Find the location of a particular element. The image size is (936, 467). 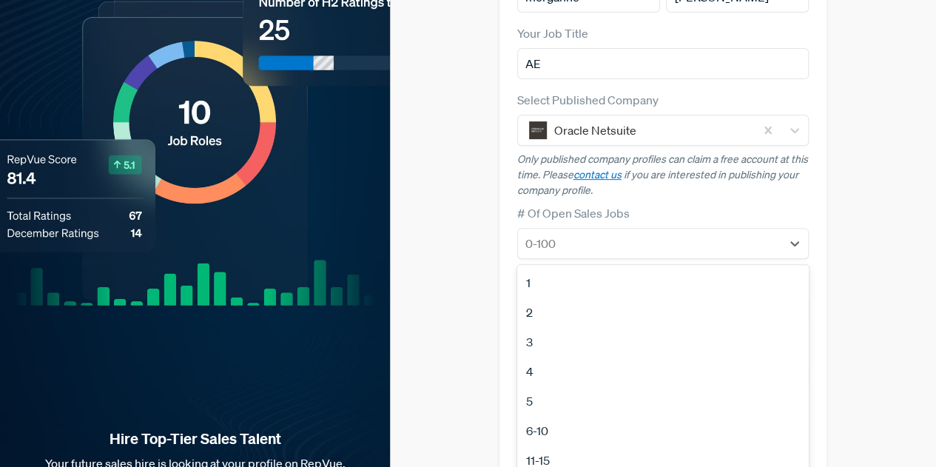

div: 5 is located at coordinates (663, 401).